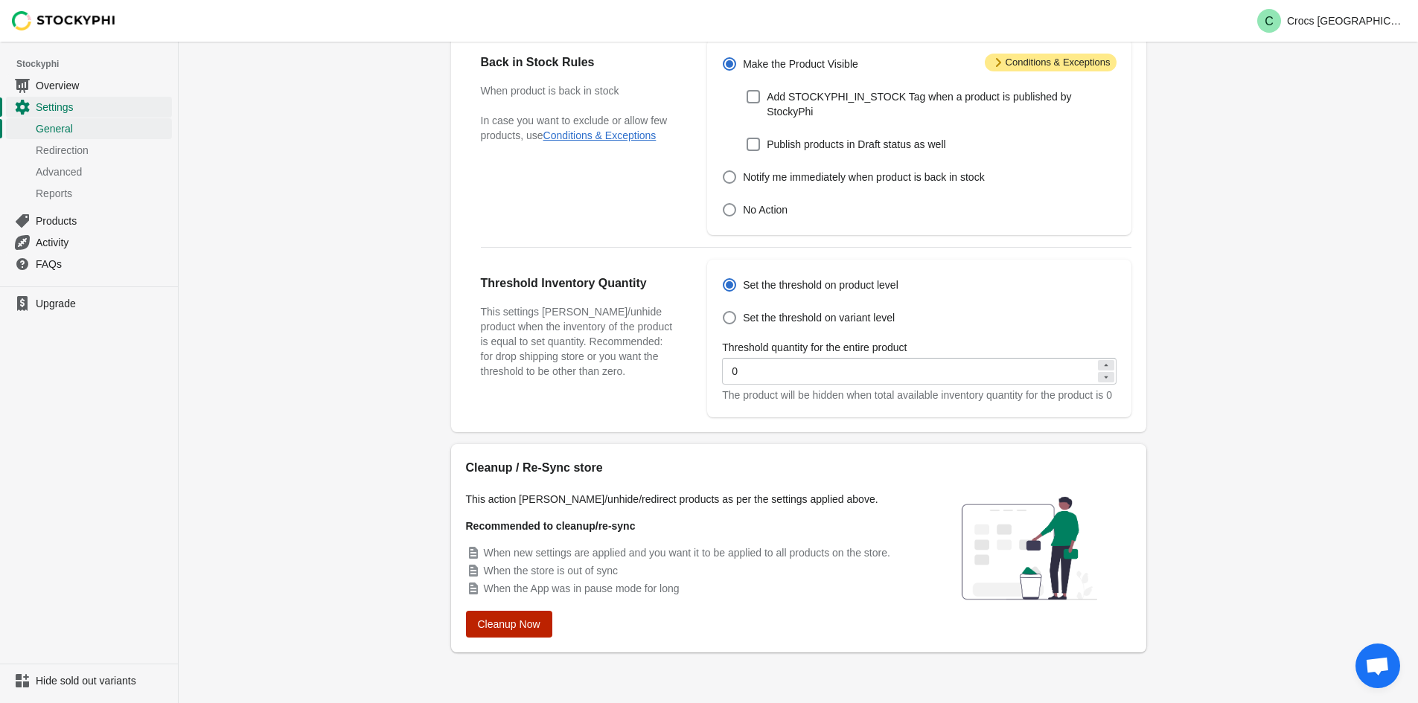 The image size is (1418, 703). Describe the element at coordinates (765, 210) in the screenshot. I see `span: No Action` at that location.